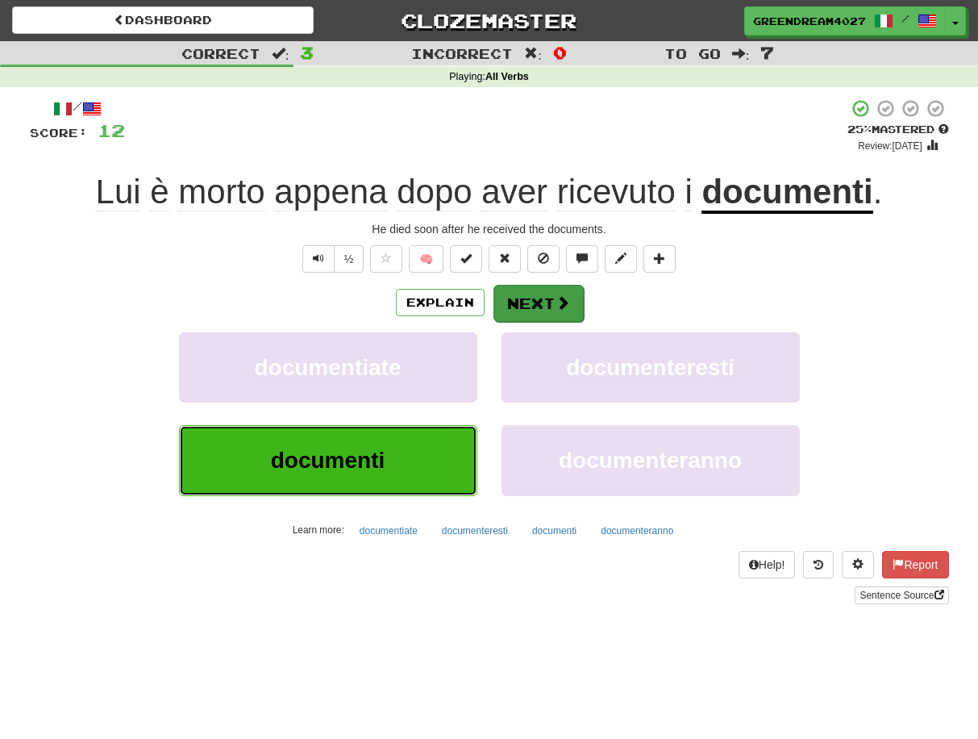 Image resolution: width=978 pixels, height=739 pixels. Describe the element at coordinates (515, 192) in the screenshot. I see `span: aver` at that location.